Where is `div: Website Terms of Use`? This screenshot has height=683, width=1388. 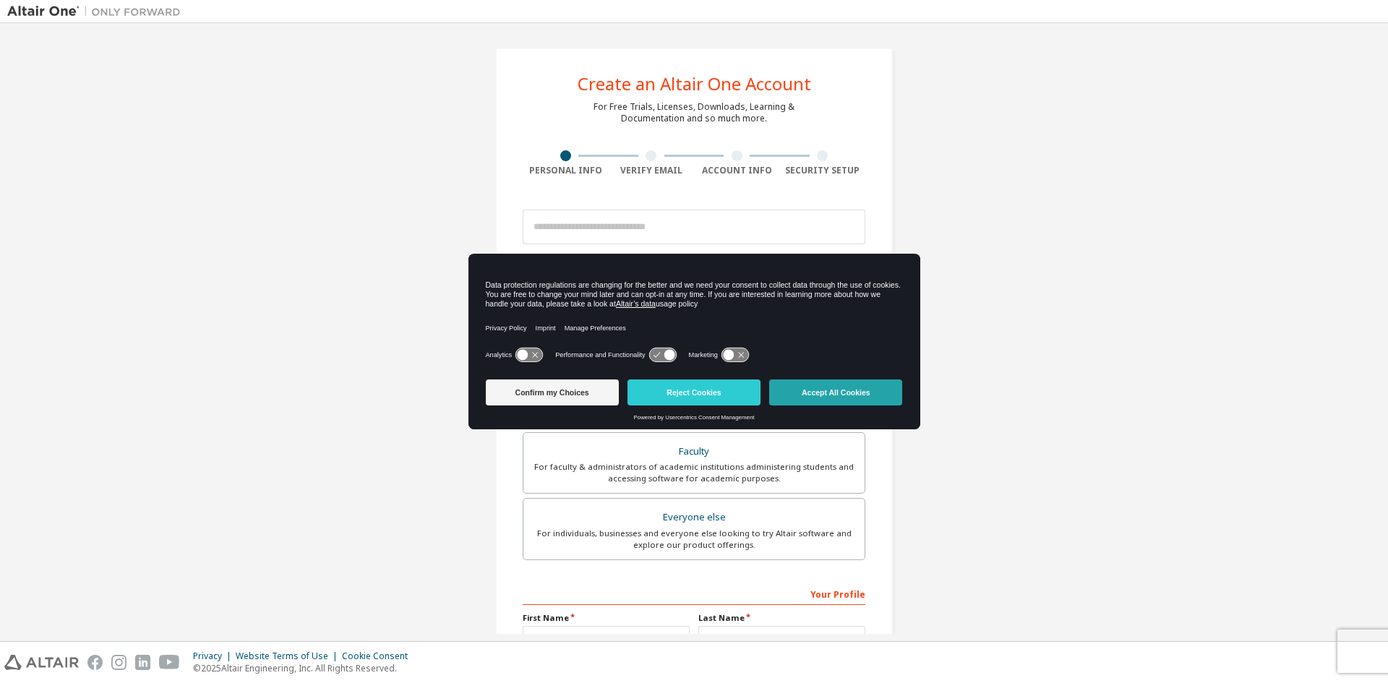
div: Website Terms of Use is located at coordinates (288, 657).